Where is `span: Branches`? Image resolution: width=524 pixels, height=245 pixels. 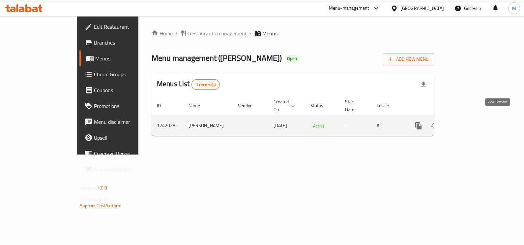 span: Branches is located at coordinates (127, 43).